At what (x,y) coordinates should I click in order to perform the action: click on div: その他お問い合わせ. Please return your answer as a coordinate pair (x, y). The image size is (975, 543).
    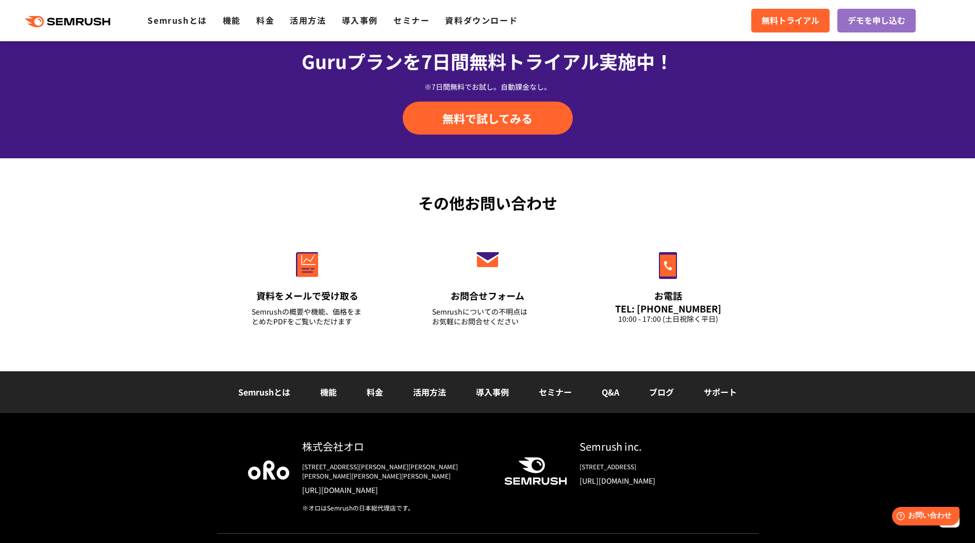
    Looking at the image, I should click on (488, 203).